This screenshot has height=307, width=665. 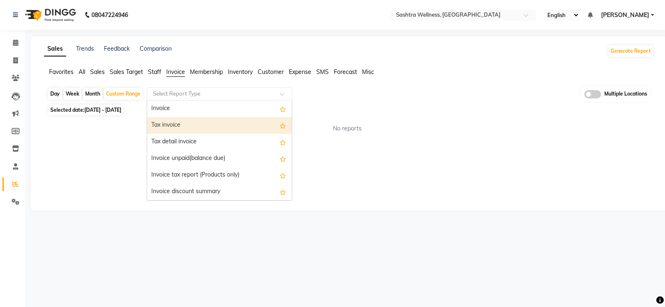 What do you see at coordinates (206, 72) in the screenshot?
I see `span: Membership` at bounding box center [206, 72].